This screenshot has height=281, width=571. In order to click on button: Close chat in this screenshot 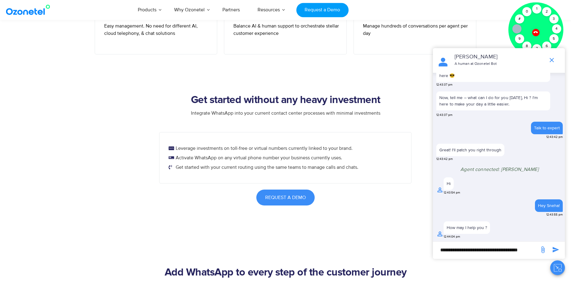, I will do `click(558, 267)`.